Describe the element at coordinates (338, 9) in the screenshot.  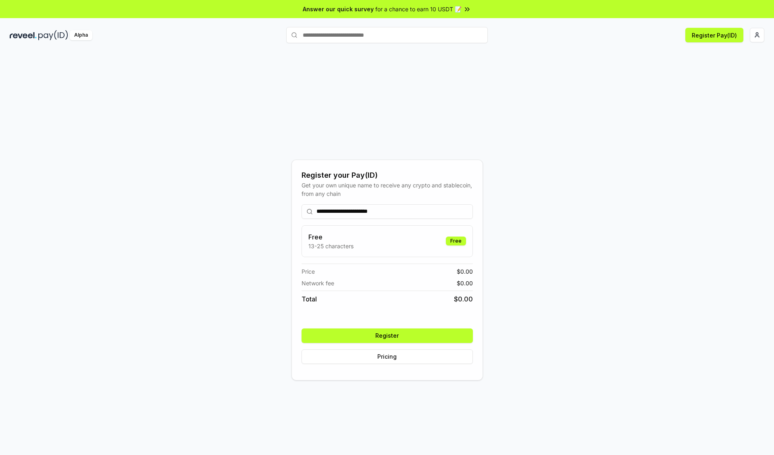
I see `span: Answer our quick survey` at that location.